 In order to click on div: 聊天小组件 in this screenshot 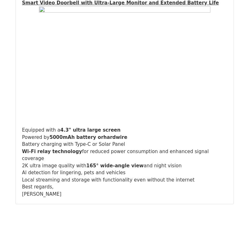, I will do `click(233, 235)`.